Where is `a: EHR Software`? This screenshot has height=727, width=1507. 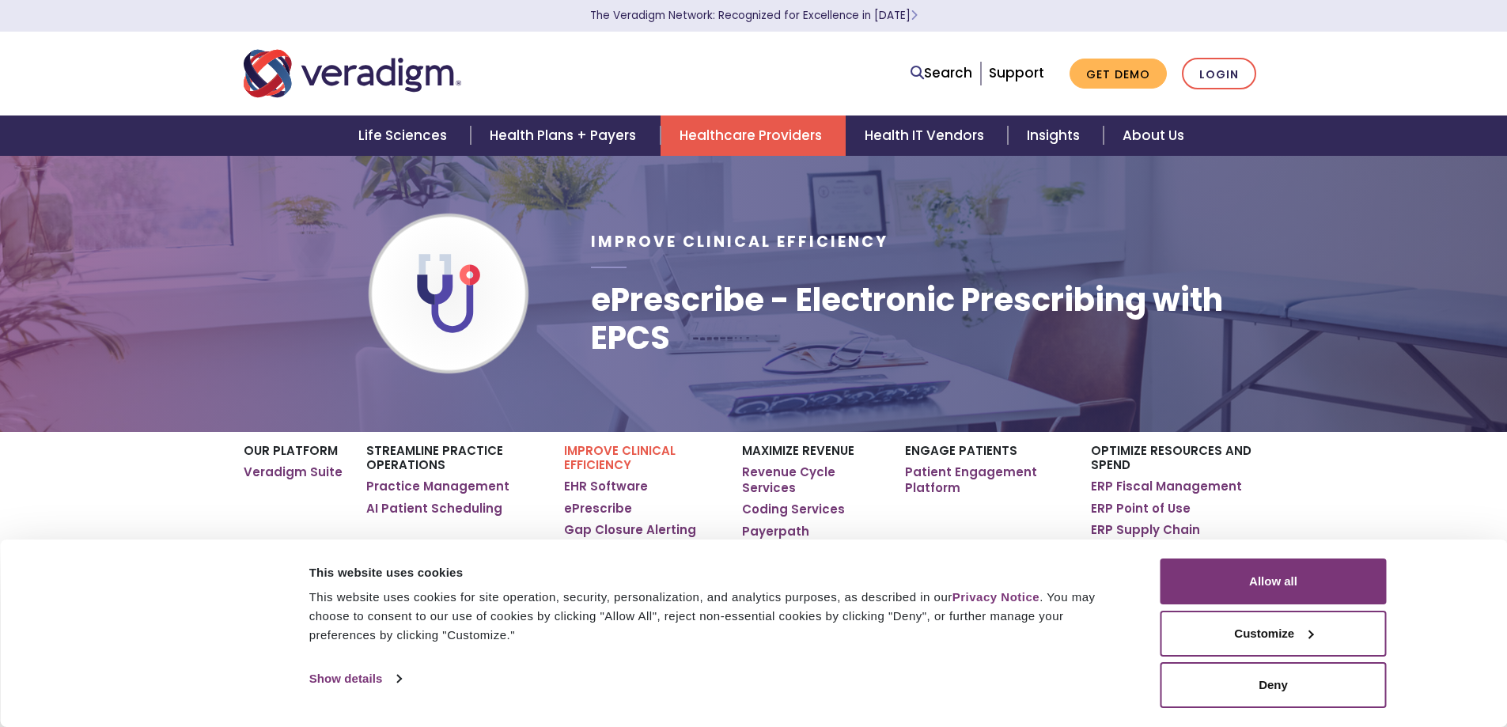 a: EHR Software is located at coordinates (606, 486).